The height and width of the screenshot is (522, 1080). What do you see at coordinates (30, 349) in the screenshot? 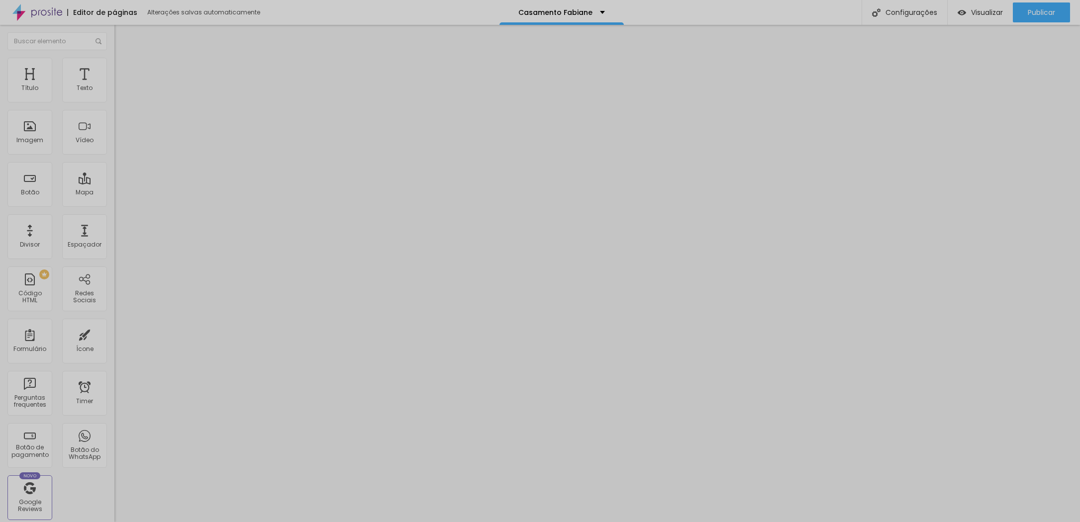
I see `div: Formulário` at bounding box center [30, 349].